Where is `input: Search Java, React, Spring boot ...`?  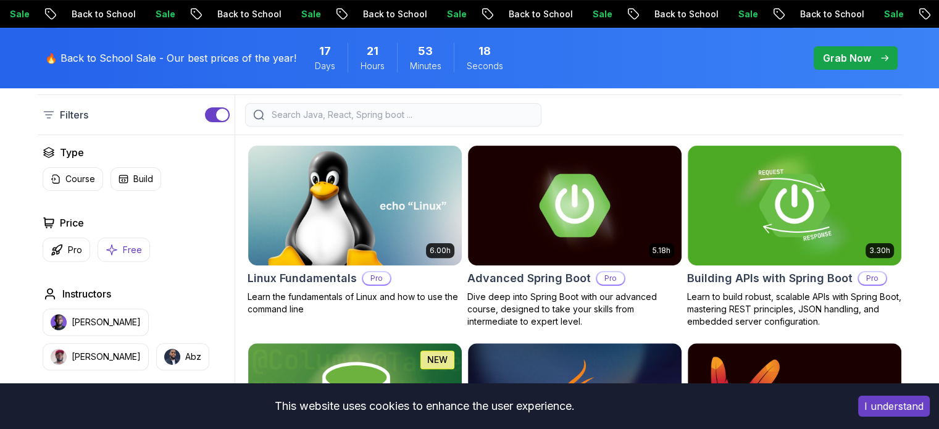
input: Search Java, React, Spring boot ... is located at coordinates (401, 115).